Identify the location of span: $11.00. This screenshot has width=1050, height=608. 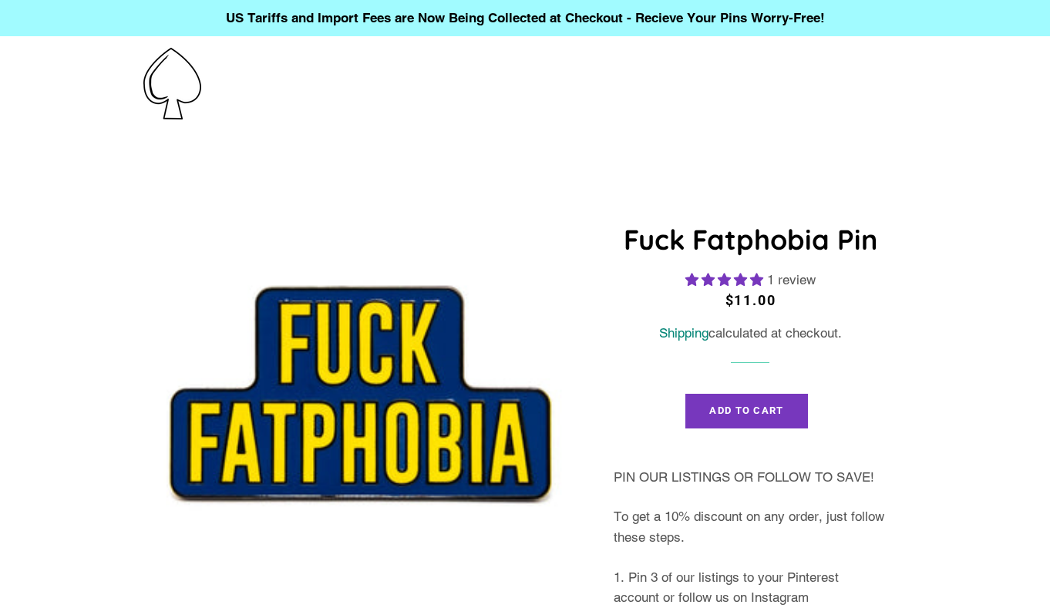
(751, 300).